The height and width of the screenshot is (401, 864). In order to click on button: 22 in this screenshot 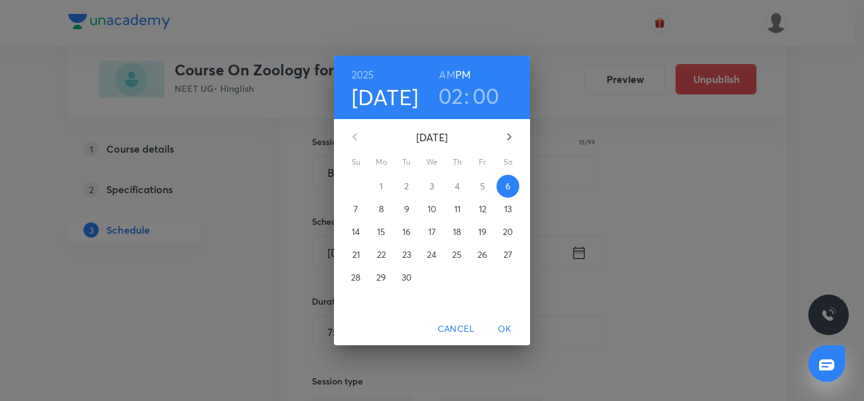, I will do `click(382, 254)`.